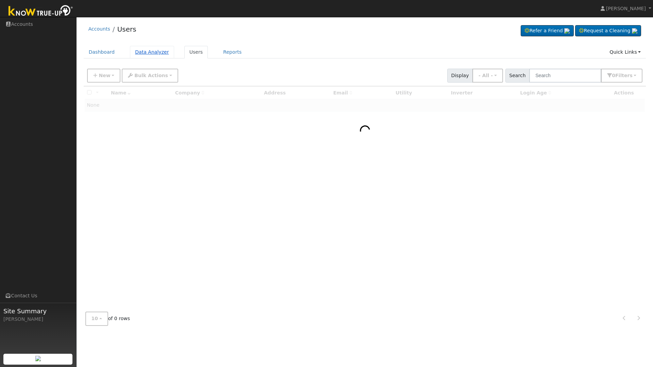  What do you see at coordinates (565, 76) in the screenshot?
I see `input: Search` at bounding box center [565, 76].